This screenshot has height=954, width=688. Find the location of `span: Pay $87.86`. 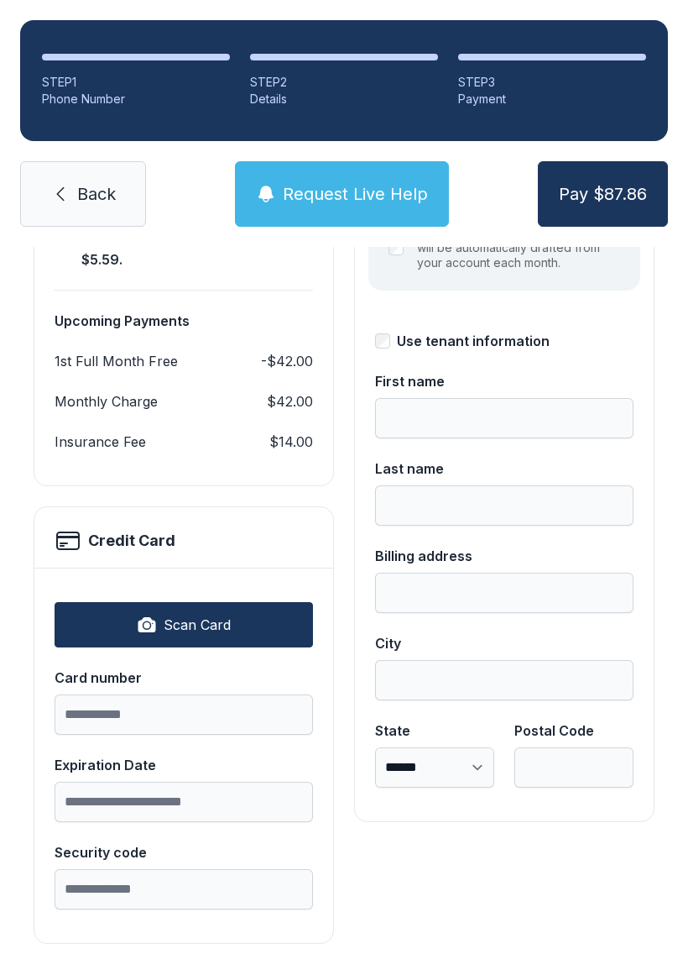

span: Pay $87.86 is located at coordinates (603, 194).